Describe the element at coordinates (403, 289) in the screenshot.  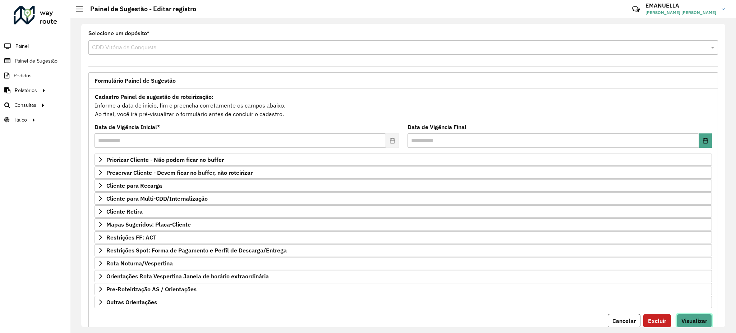
I see `a: Pre-Roteirização AS / Orientações` at that location.